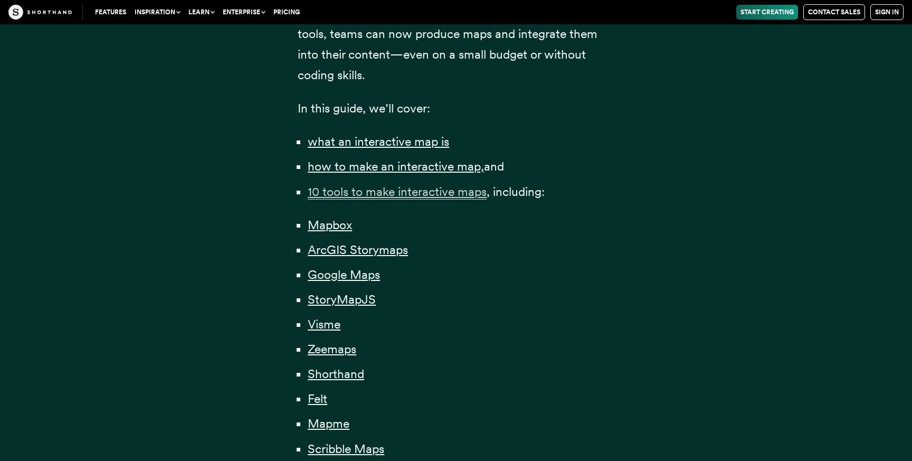 The width and height of the screenshot is (912, 461). Describe the element at coordinates (358, 250) in the screenshot. I see `a: ArcGIS Storymaps` at that location.